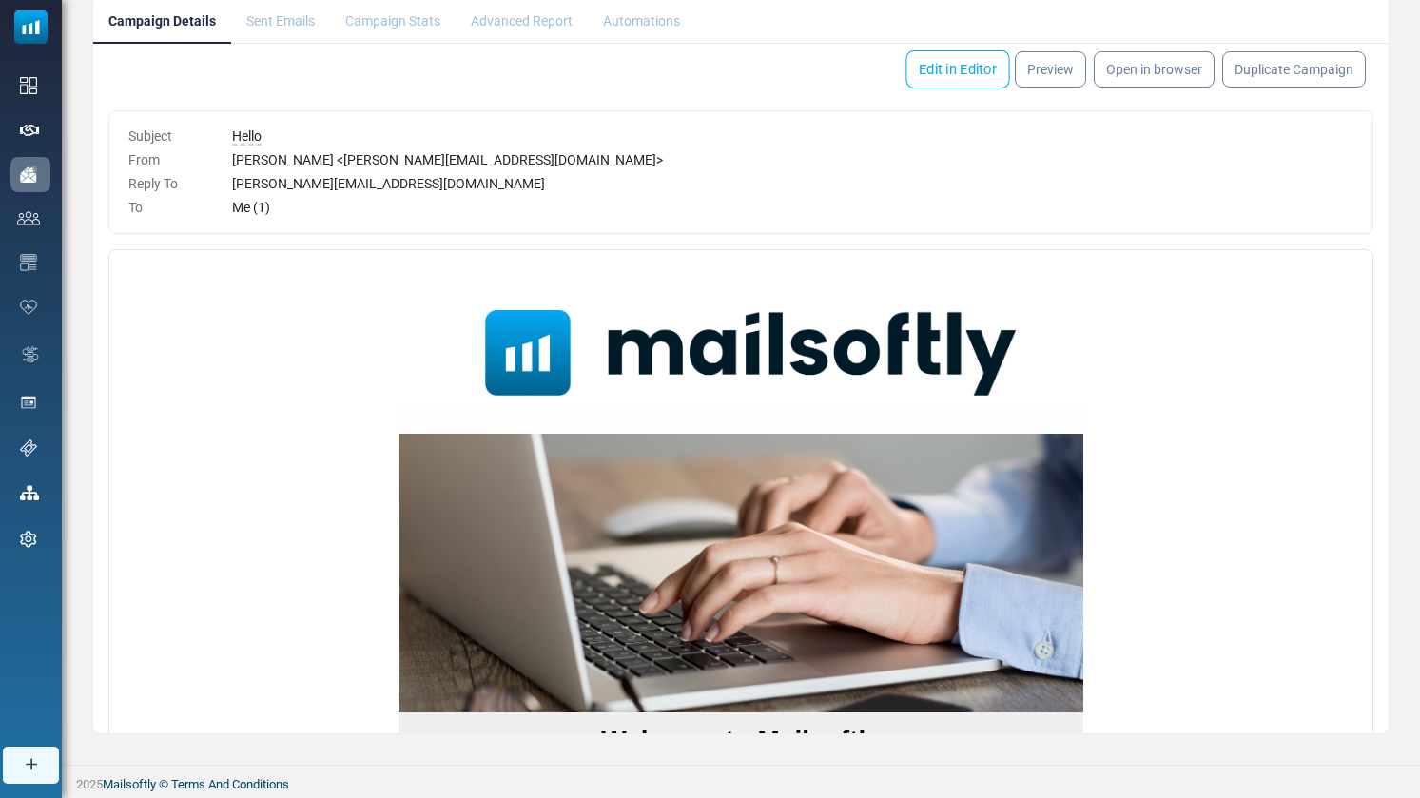 This screenshot has width=1420, height=798. What do you see at coordinates (246, 137) in the screenshot?
I see `span: Hello` at bounding box center [246, 137].